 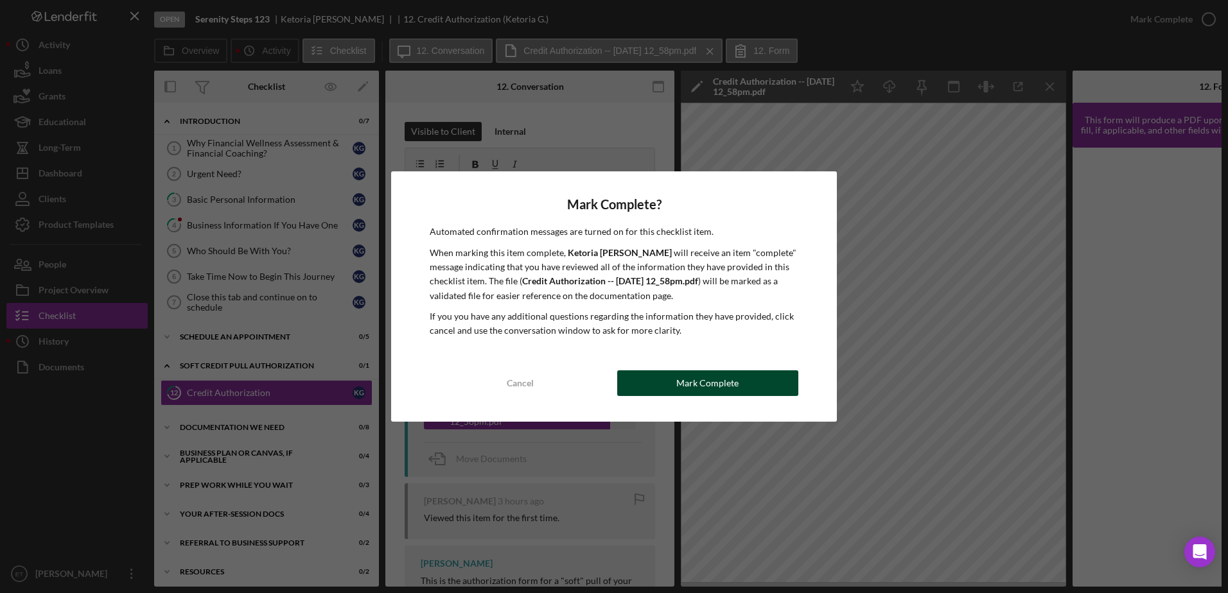 What do you see at coordinates (1200, 552) in the screenshot?
I see `div: Open Intercom Messenger` at bounding box center [1200, 552].